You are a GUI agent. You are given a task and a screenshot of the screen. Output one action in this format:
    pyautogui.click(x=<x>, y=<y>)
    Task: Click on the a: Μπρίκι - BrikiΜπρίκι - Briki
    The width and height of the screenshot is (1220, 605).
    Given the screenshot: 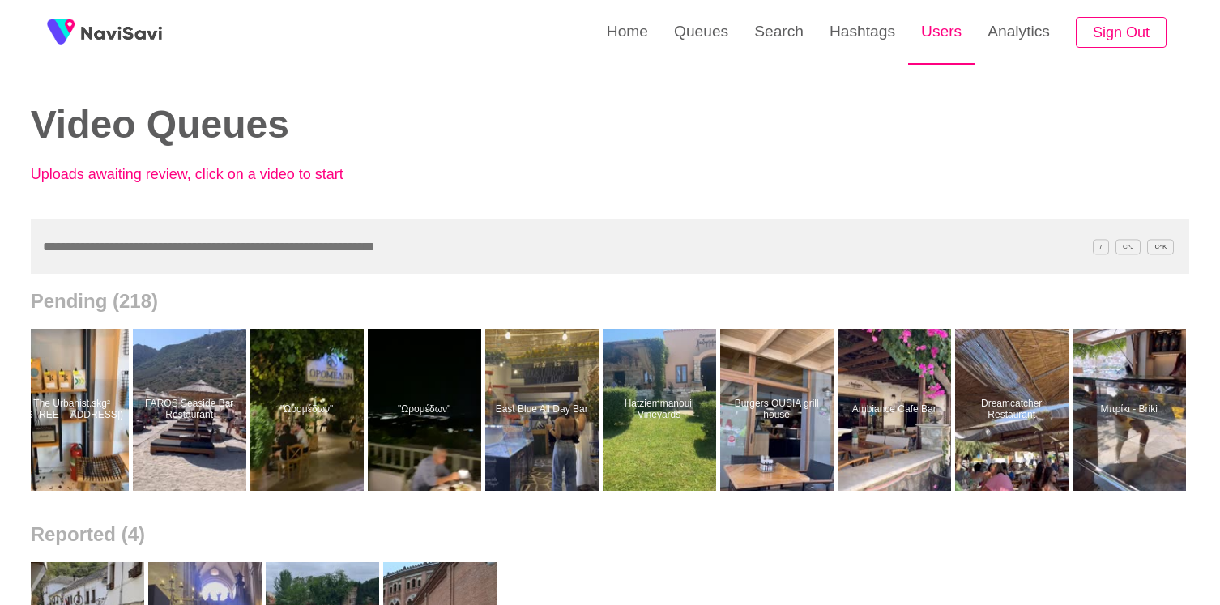 What is the action you would take?
    pyautogui.click(x=1131, y=410)
    